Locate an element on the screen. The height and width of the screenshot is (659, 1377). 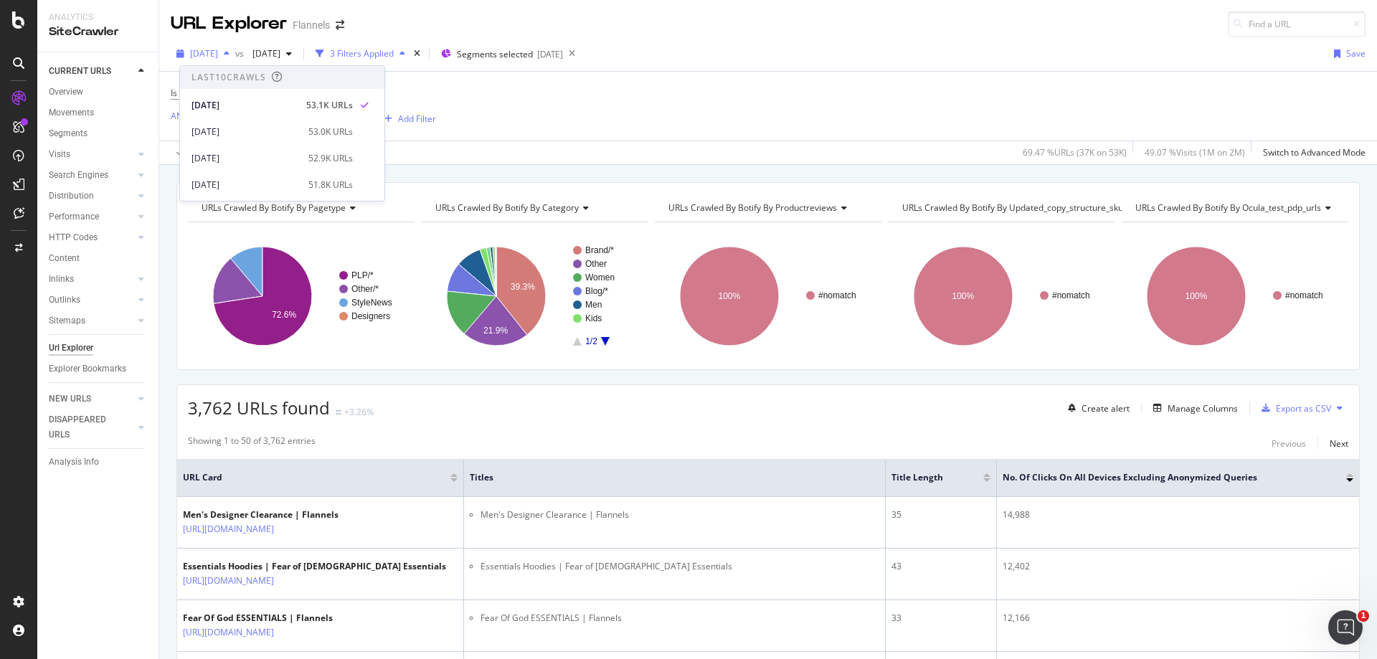
div: Content is located at coordinates (64, 258).